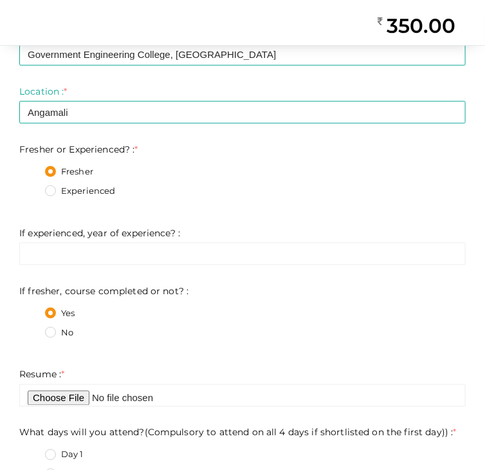 This screenshot has height=470, width=485. I want to click on label: What days will you attend?(Compulsory to attend on all 4 days if shortlisted on the first day)) :, so click(238, 432).